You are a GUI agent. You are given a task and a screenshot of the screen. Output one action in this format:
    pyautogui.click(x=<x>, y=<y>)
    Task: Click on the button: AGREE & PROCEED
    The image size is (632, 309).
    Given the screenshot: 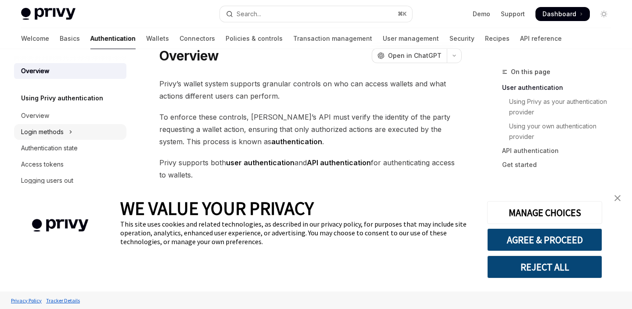 What is the action you would take?
    pyautogui.click(x=544, y=240)
    